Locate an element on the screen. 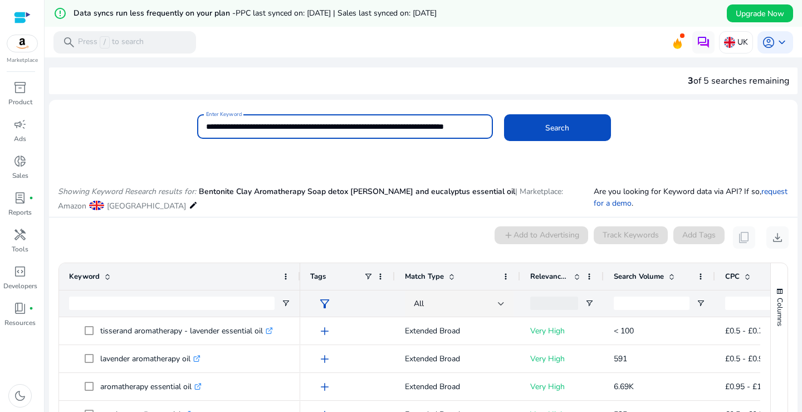  span: lab_profile is located at coordinates (20, 198).